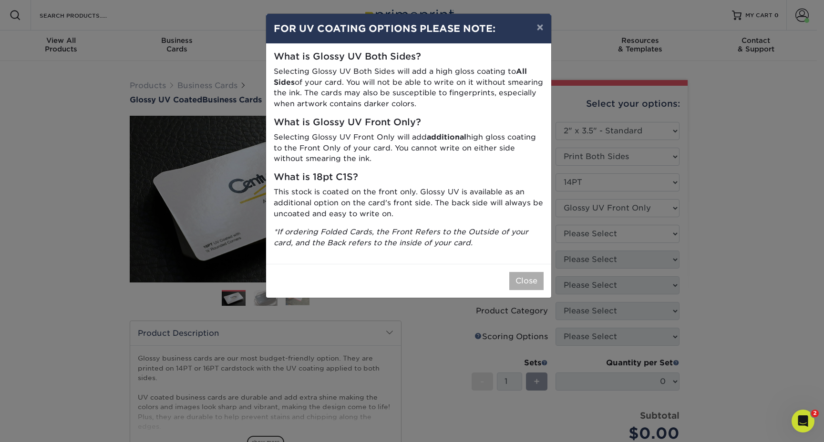  What do you see at coordinates (408, 88) in the screenshot?
I see `p: Selecting Glossy UV Both Sides will add a high gloss coating to of your card. You will not be abl...` at bounding box center [408, 88].